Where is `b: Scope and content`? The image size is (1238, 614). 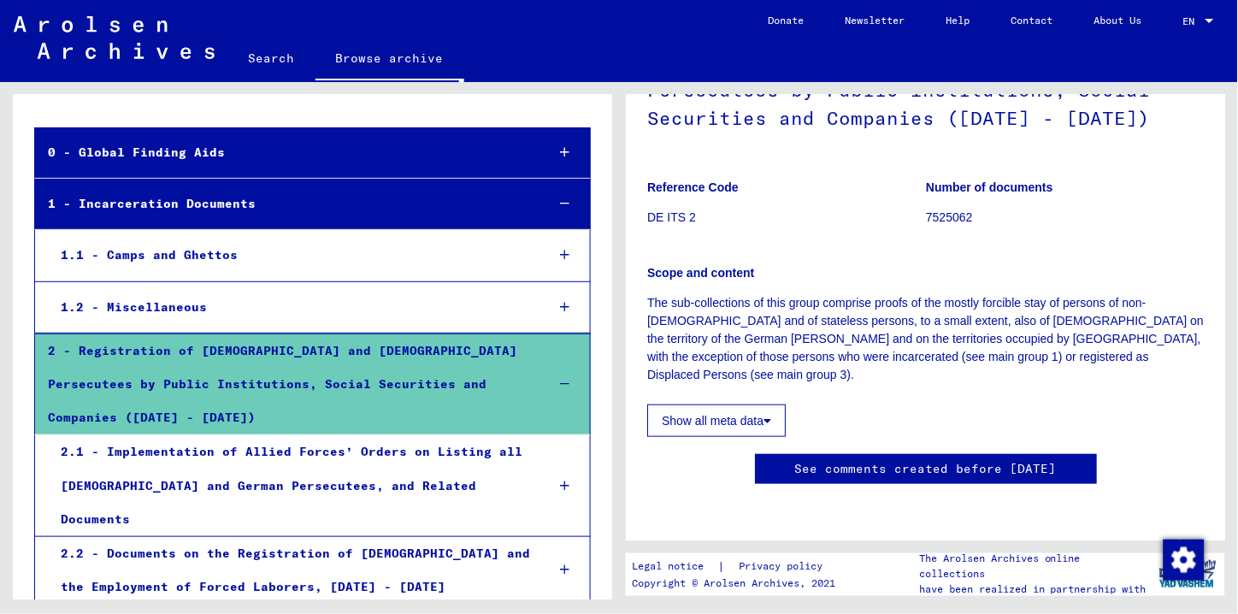
b: Scope and content is located at coordinates (700, 273).